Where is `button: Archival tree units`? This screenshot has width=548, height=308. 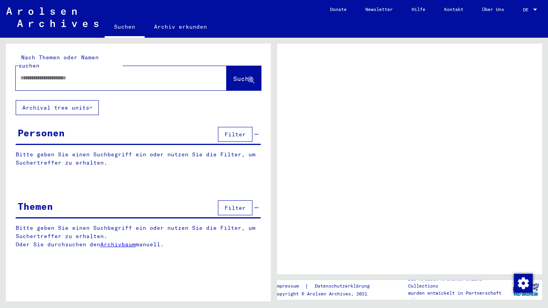
button: Archival tree units is located at coordinates (57, 107).